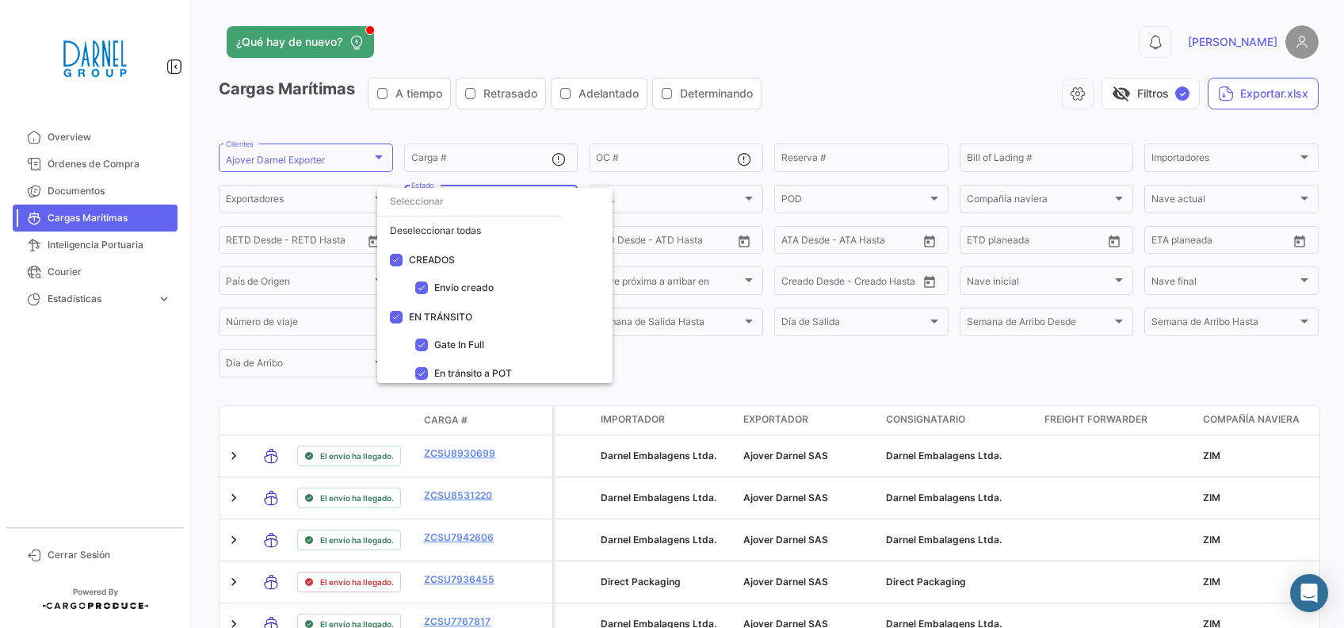  I want to click on span: CREADOS, so click(432, 259).